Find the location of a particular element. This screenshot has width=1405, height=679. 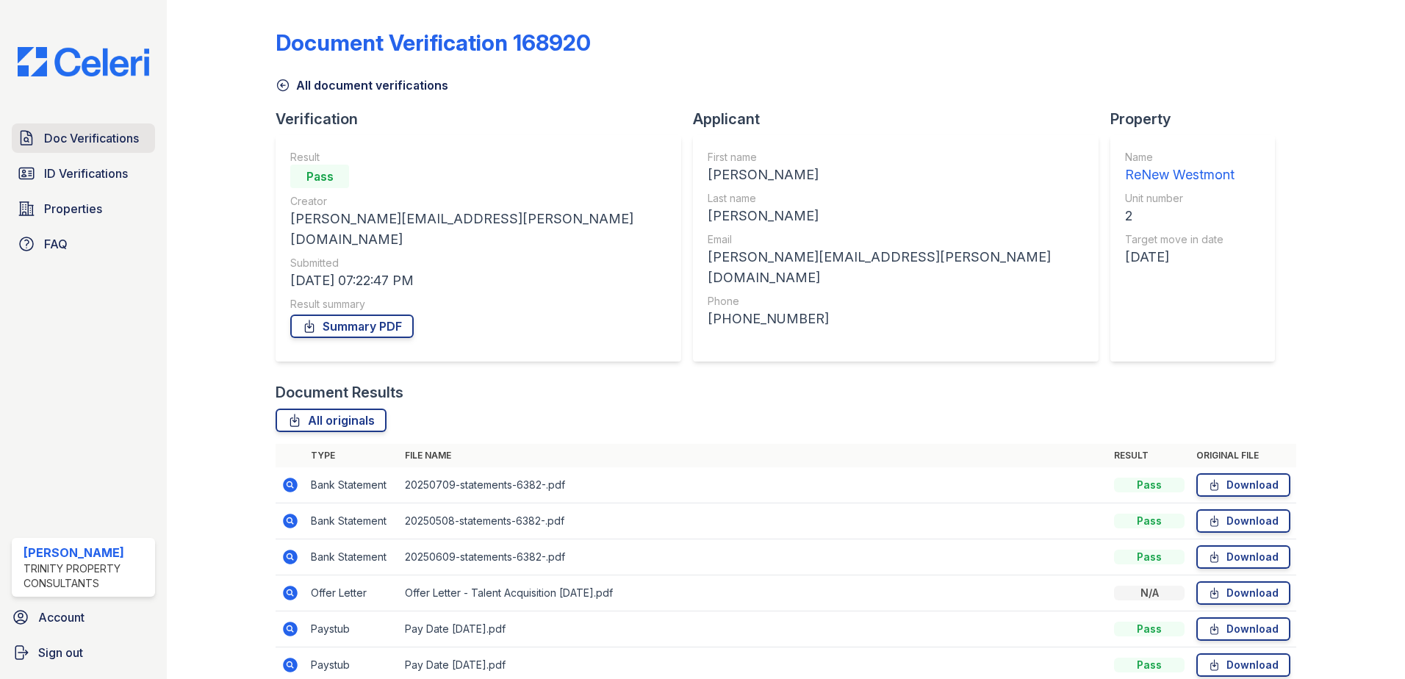

td: Paystub is located at coordinates (352, 629).